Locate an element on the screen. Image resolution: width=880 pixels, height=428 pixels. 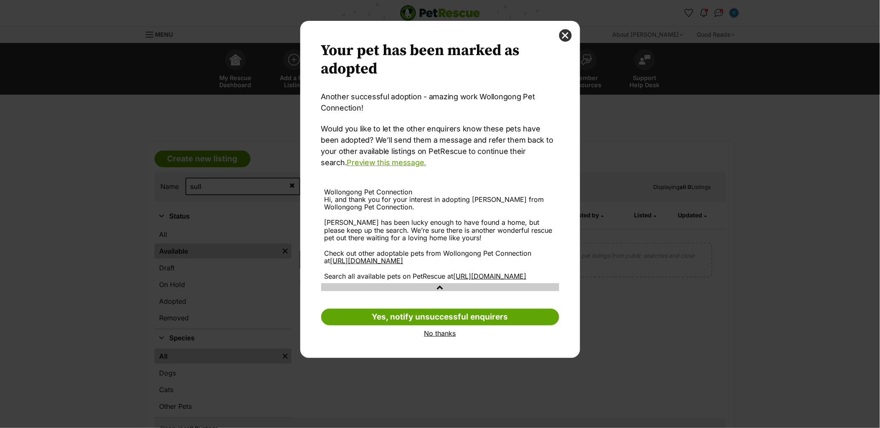
h2: Your pet has been marked as adopted is located at coordinates (440, 60).